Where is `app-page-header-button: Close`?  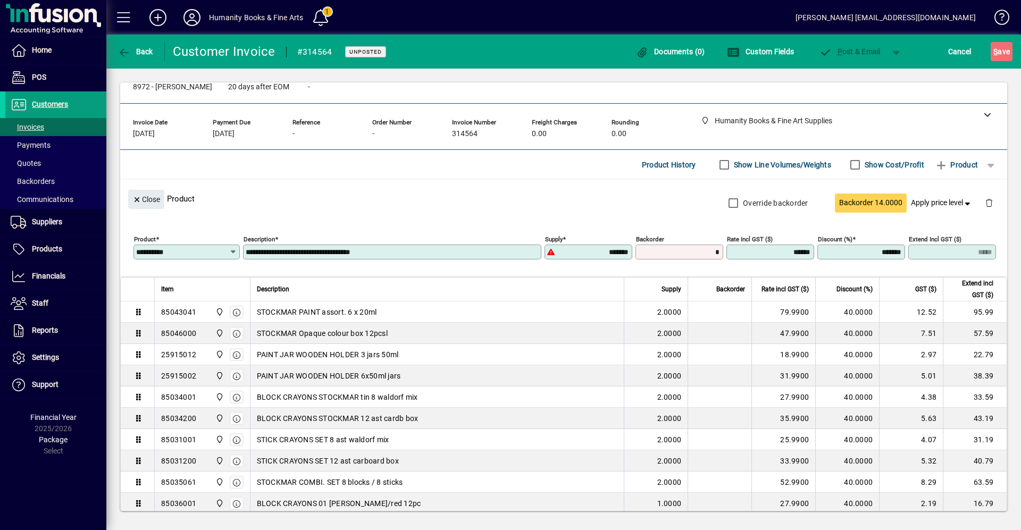
app-page-header-button: Close is located at coordinates (146, 199).